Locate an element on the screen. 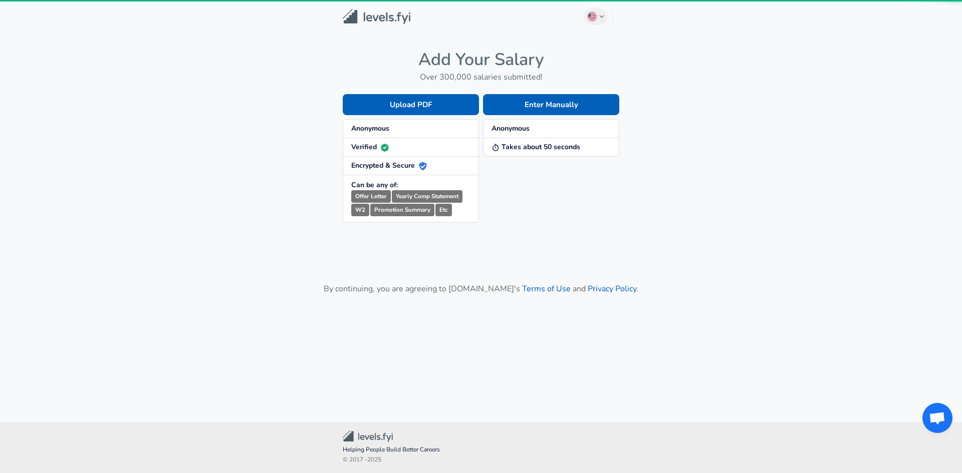  small: Etc is located at coordinates (443, 210).